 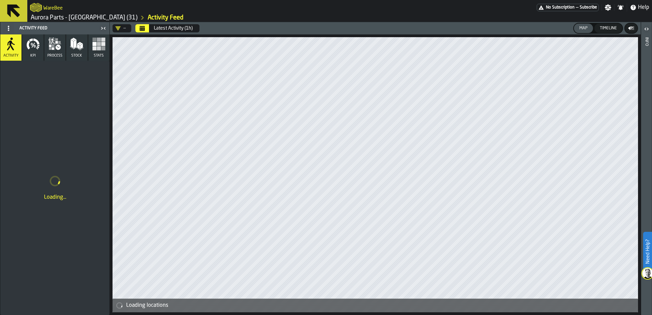 I want to click on button: button-, so click(x=631, y=28).